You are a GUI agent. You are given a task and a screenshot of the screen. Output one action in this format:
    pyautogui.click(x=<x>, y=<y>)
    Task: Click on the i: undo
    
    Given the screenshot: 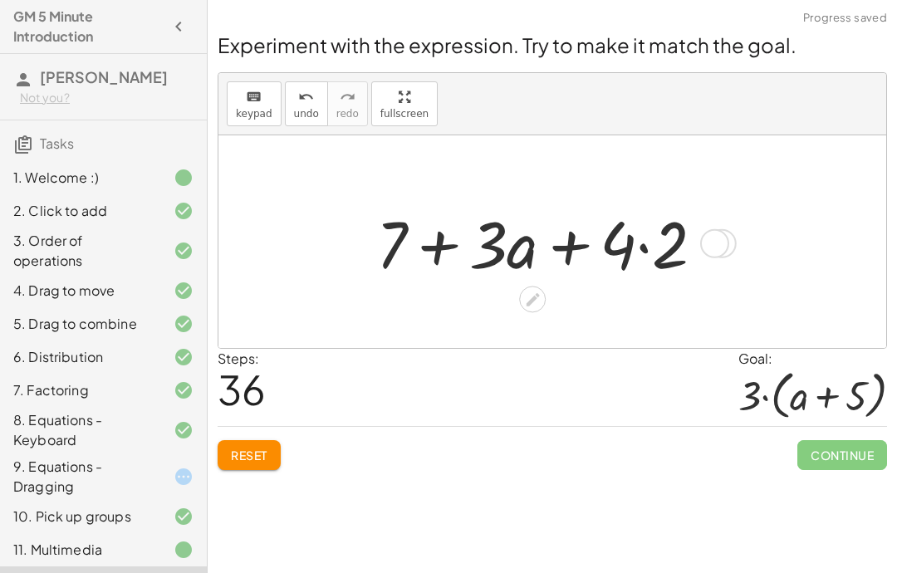 What is the action you would take?
    pyautogui.click(x=306, y=97)
    